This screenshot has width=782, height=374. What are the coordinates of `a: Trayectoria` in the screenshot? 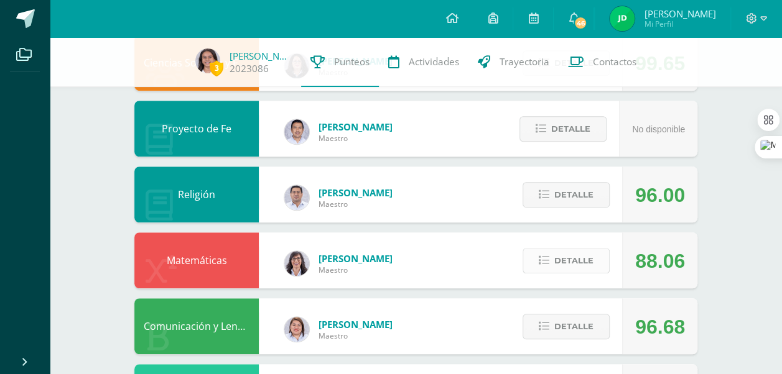 It's located at (513, 62).